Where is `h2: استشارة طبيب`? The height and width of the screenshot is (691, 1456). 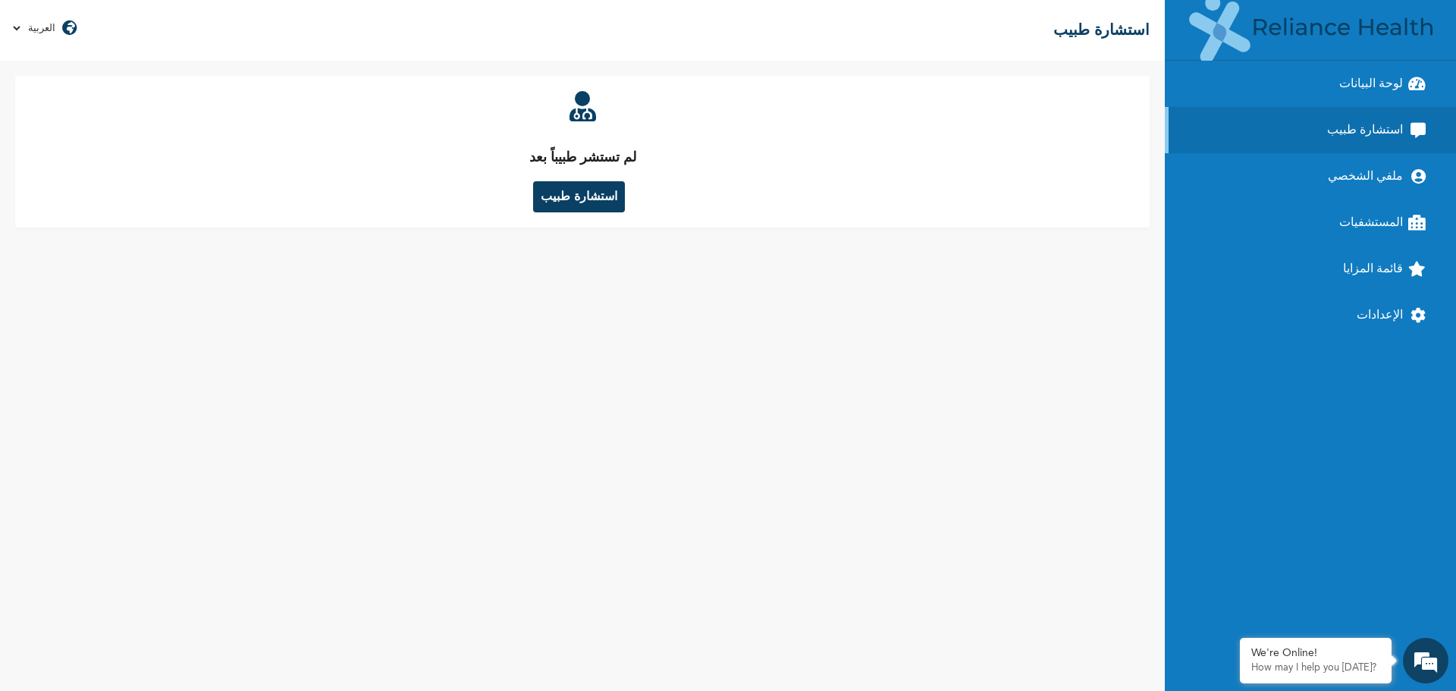 h2: استشارة طبيب is located at coordinates (1101, 30).